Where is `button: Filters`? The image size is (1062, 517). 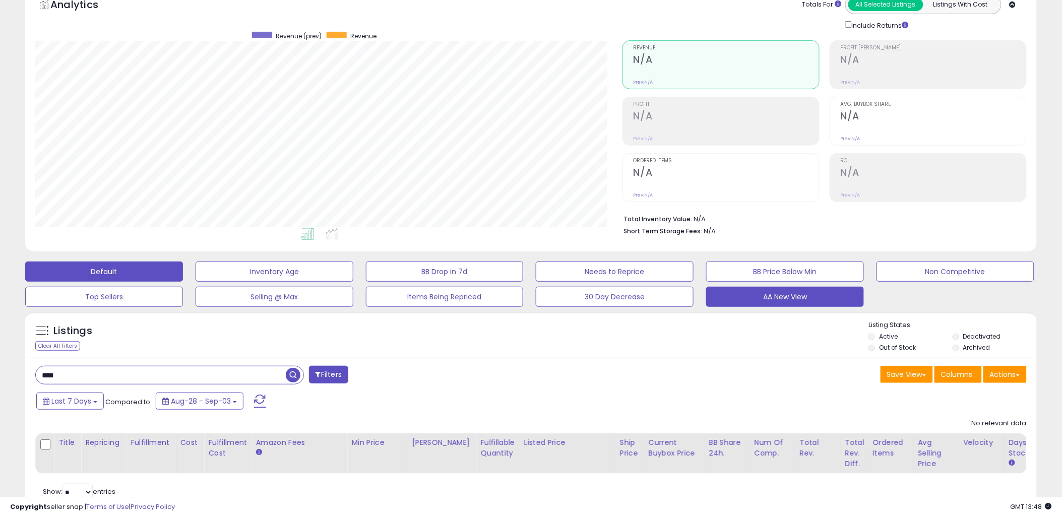 button: Filters is located at coordinates (329, 374).